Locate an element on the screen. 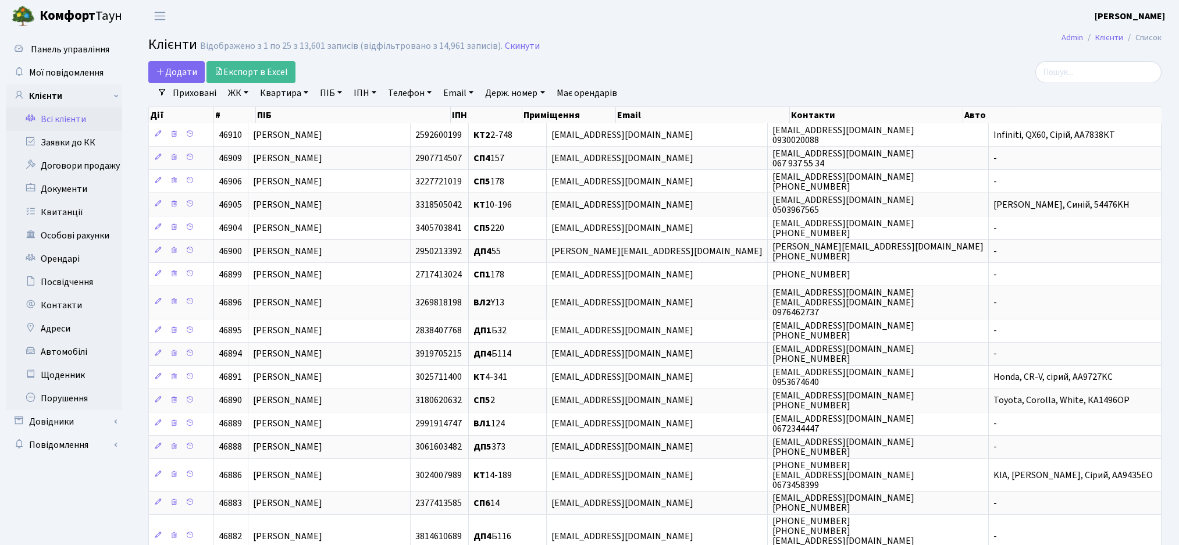  a: ПІБ is located at coordinates (331, 93).